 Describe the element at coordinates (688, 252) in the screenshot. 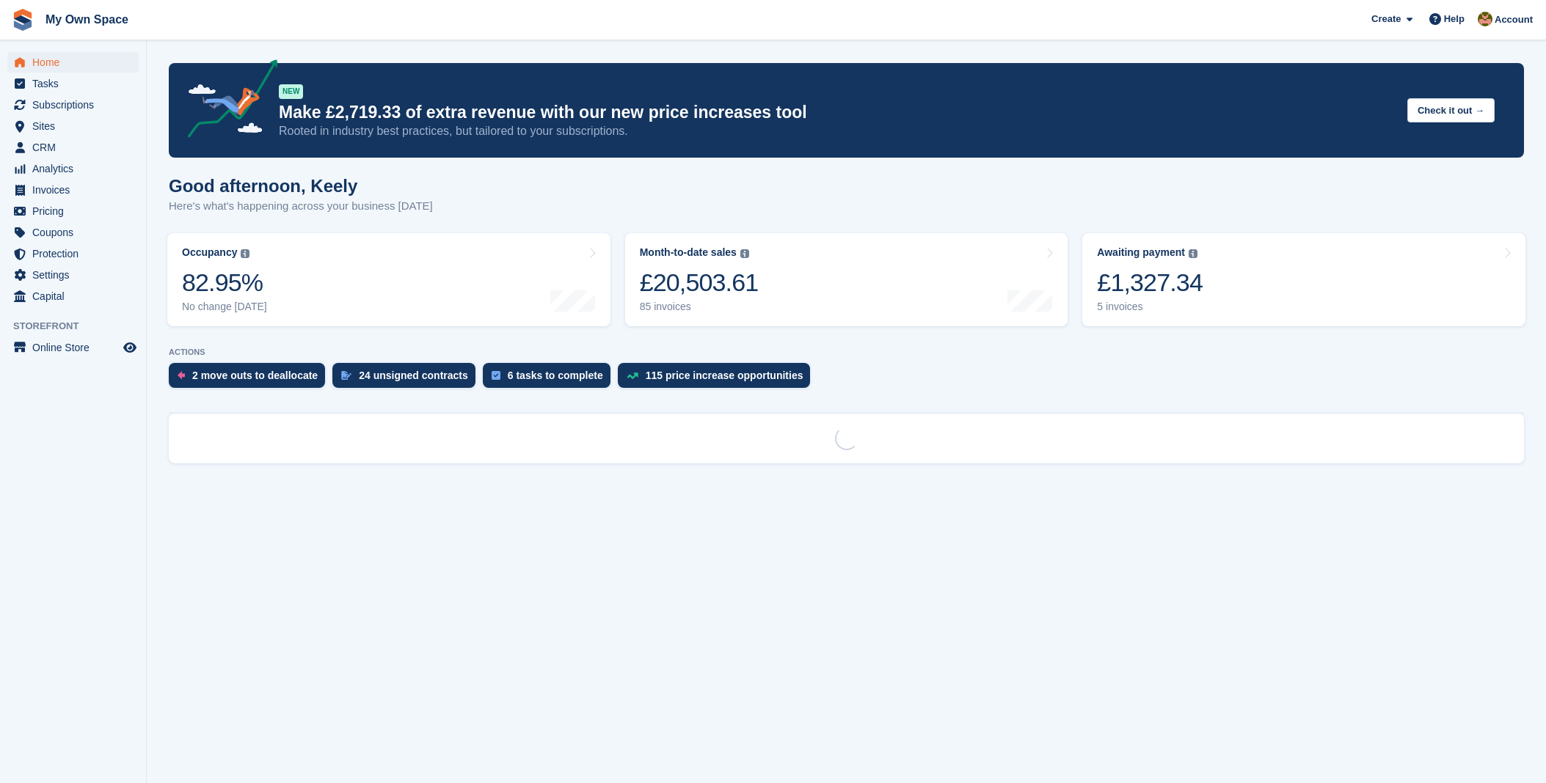

I see `div: Month-to-date sales` at that location.